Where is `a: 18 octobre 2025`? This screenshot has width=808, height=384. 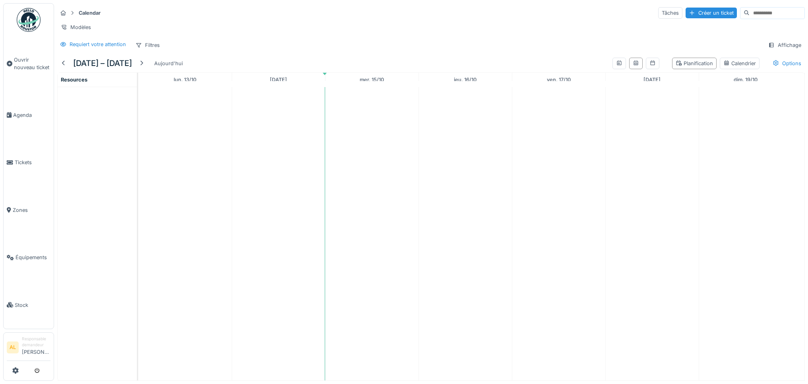 a: 18 octobre 2025 is located at coordinates (652, 80).